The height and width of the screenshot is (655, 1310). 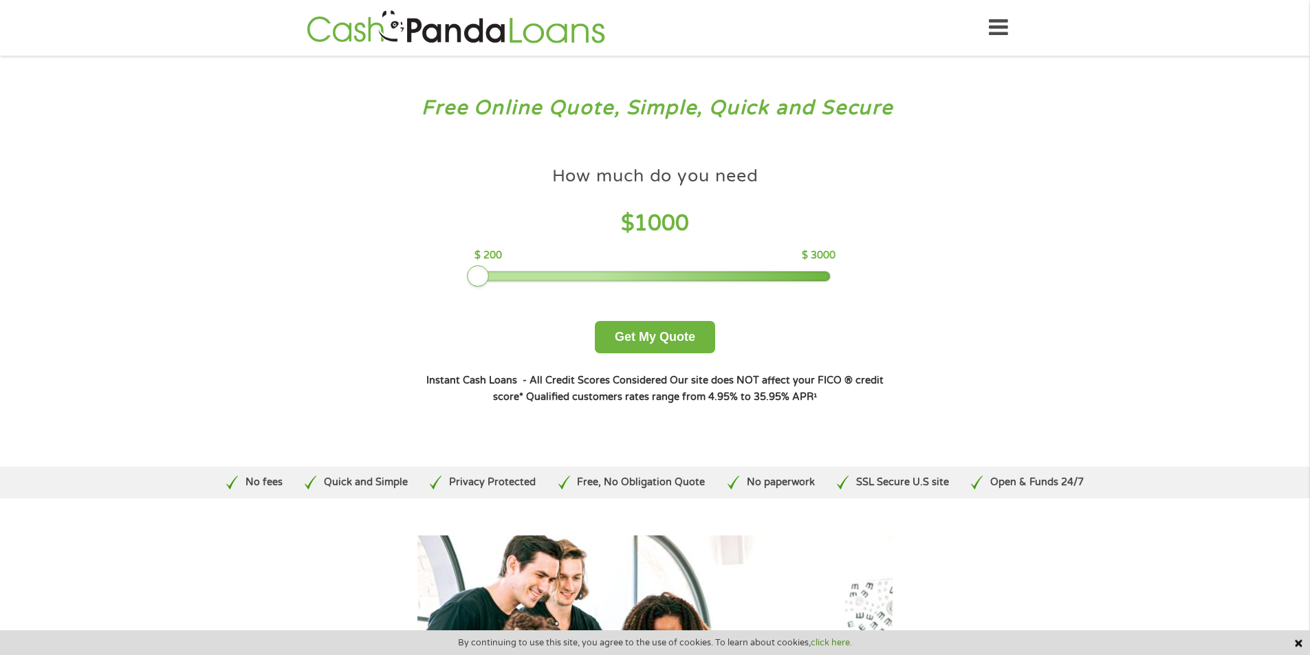 I want to click on p: Quick and Simple, so click(x=366, y=483).